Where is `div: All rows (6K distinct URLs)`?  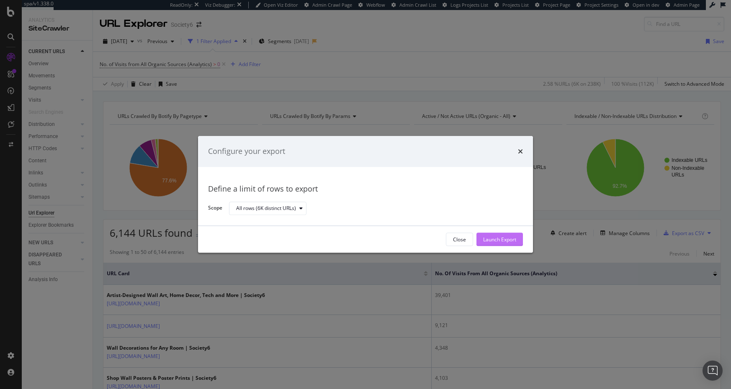 div: All rows (6K distinct URLs) is located at coordinates (266, 209).